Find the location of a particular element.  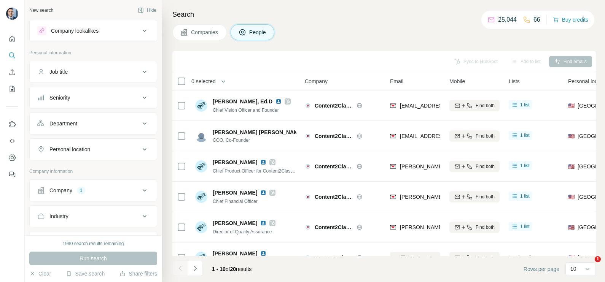

button: Use Surfe API is located at coordinates (12, 141).